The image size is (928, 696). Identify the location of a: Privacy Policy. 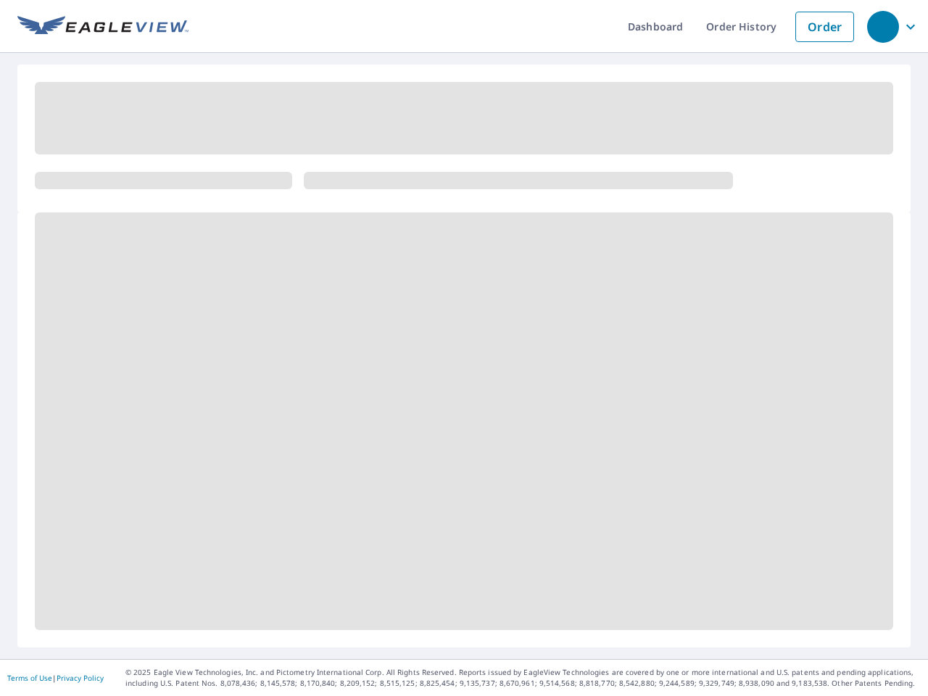
(80, 678).